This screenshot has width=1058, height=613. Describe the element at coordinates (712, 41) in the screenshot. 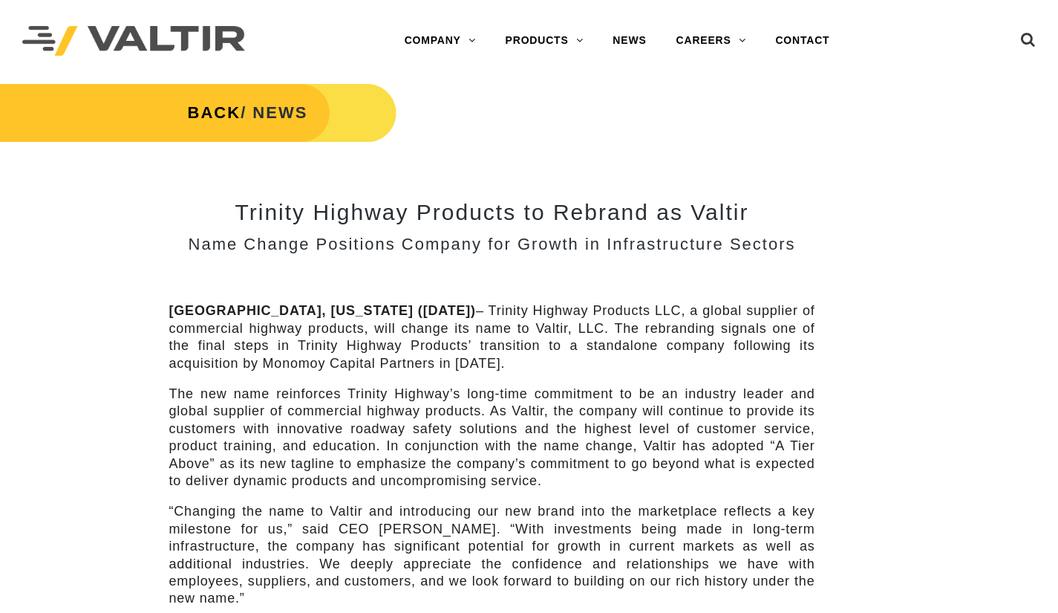

I see `a: CAREERS` at that location.